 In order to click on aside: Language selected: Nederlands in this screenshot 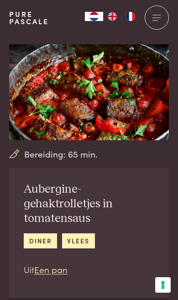, I will do `click(112, 16)`.